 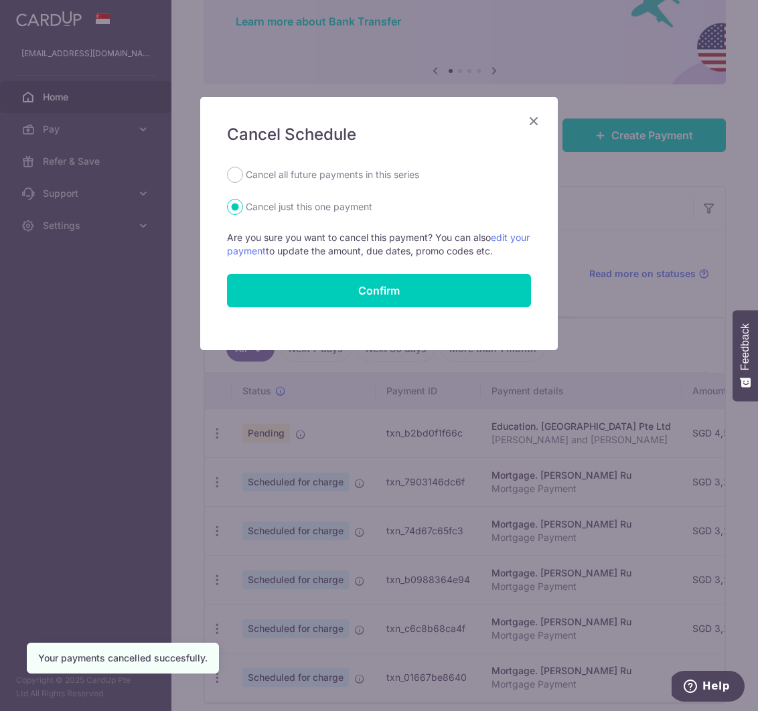 I want to click on div: Your payments cancelled succesfully., so click(x=123, y=658).